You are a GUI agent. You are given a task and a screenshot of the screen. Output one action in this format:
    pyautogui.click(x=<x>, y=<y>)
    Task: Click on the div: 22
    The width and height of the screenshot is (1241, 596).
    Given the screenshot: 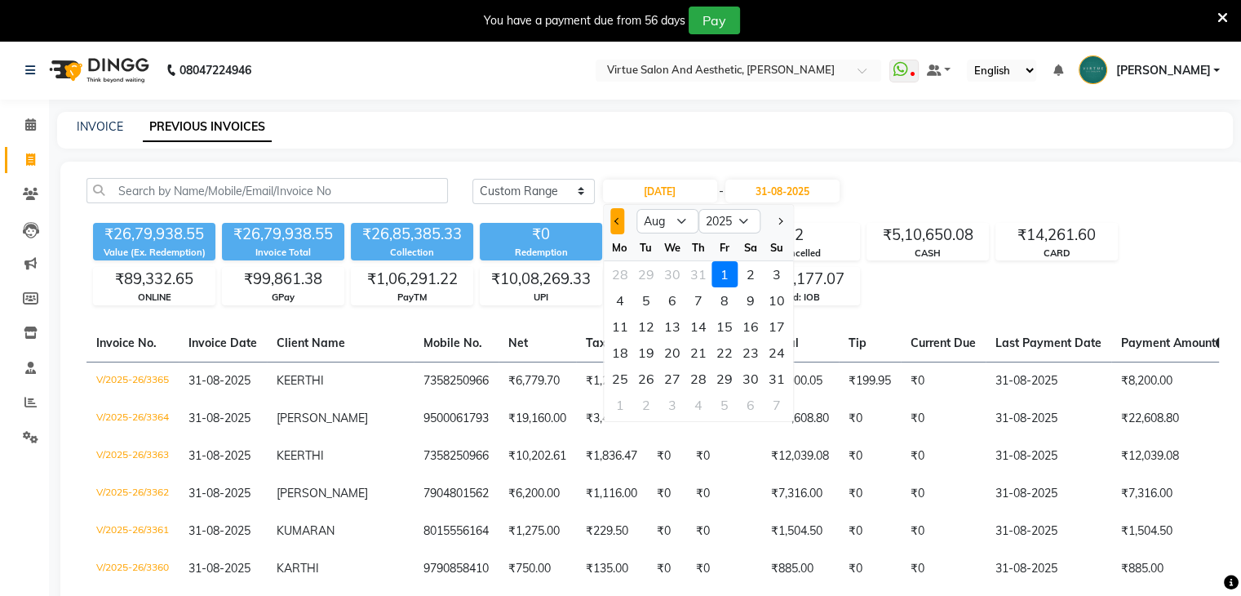 What is the action you would take?
    pyautogui.click(x=725, y=353)
    